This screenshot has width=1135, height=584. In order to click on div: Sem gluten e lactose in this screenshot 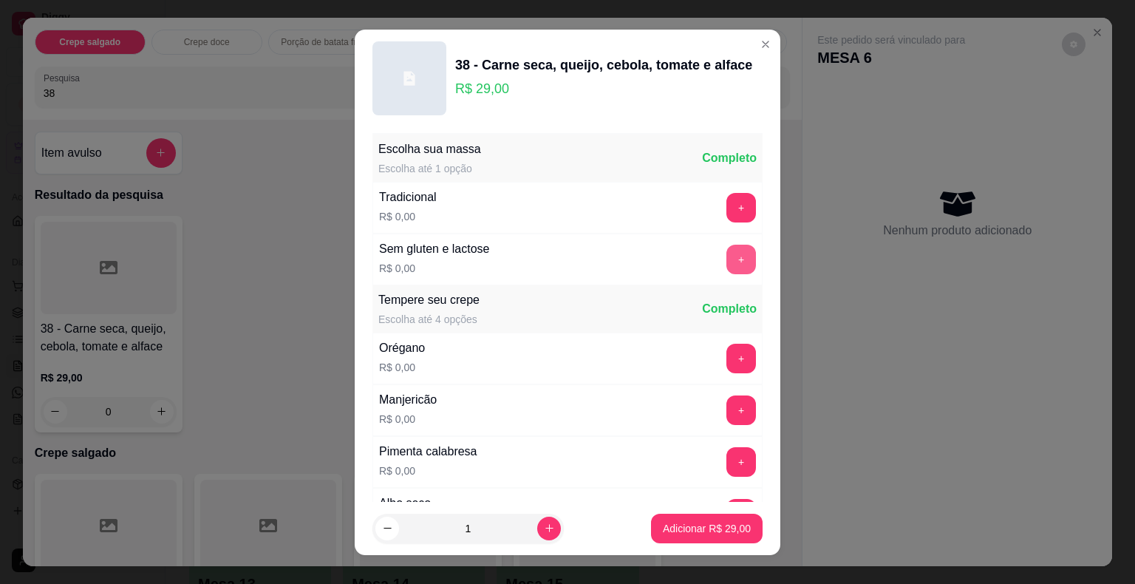, I will do `click(434, 249)`.